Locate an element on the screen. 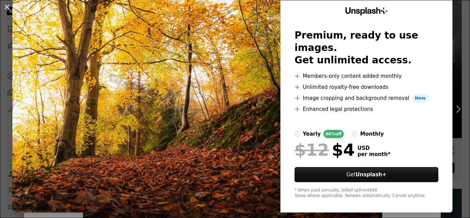  span: $12 is located at coordinates (312, 150).